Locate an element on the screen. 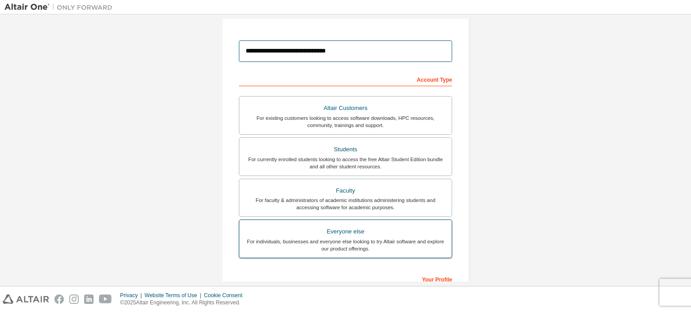 This screenshot has width=691, height=312. div: Account Type is located at coordinates (345, 79).